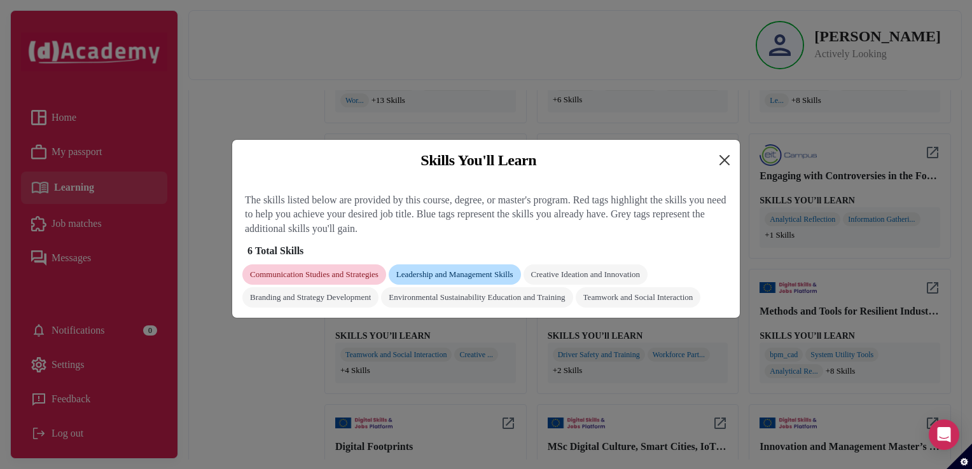 The image size is (972, 469). Describe the element at coordinates (638, 298) in the screenshot. I see `div: Teamwork and Social Interaction` at that location.